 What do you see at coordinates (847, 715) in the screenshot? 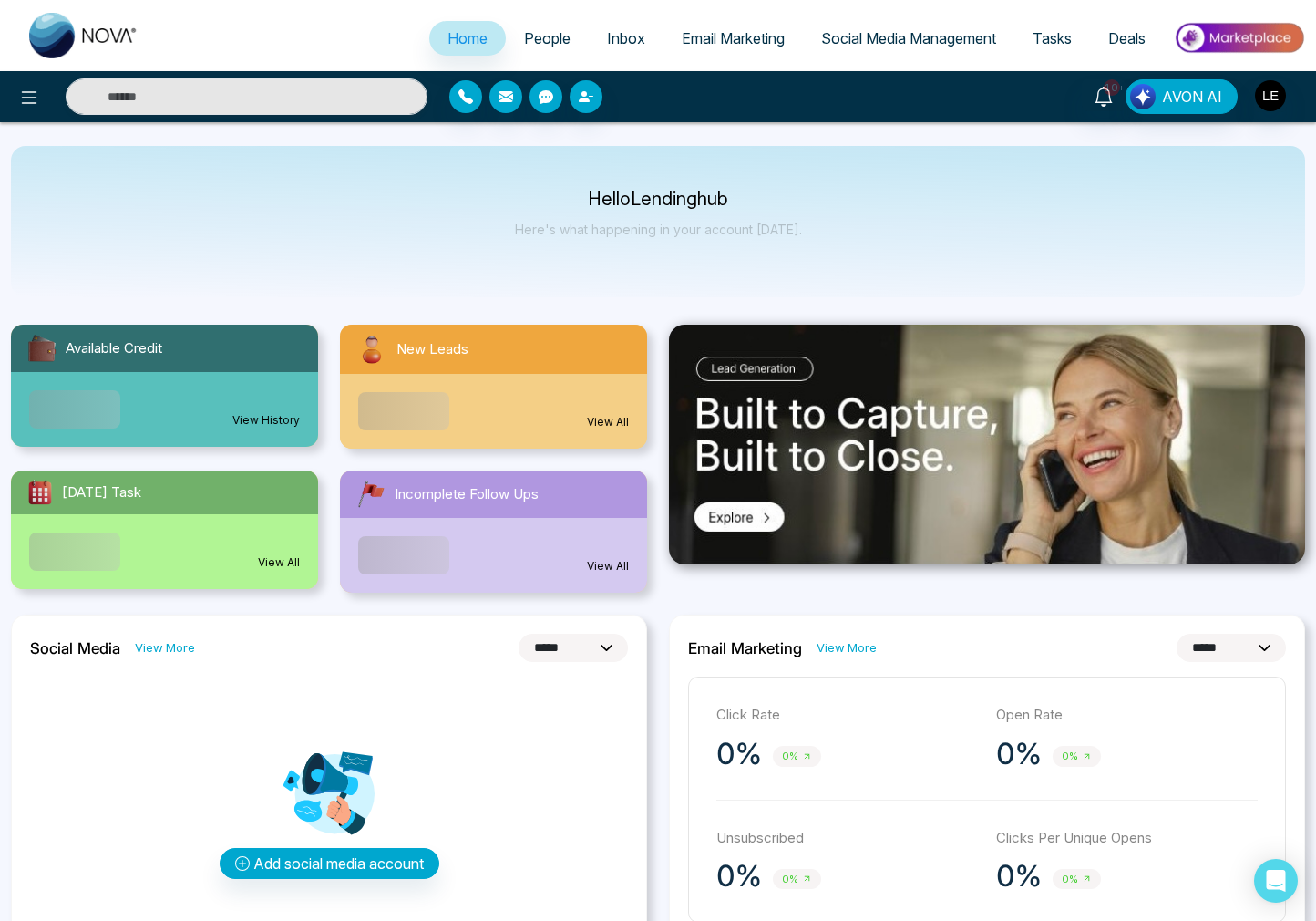
I see `p: Click Rate` at bounding box center [847, 715].